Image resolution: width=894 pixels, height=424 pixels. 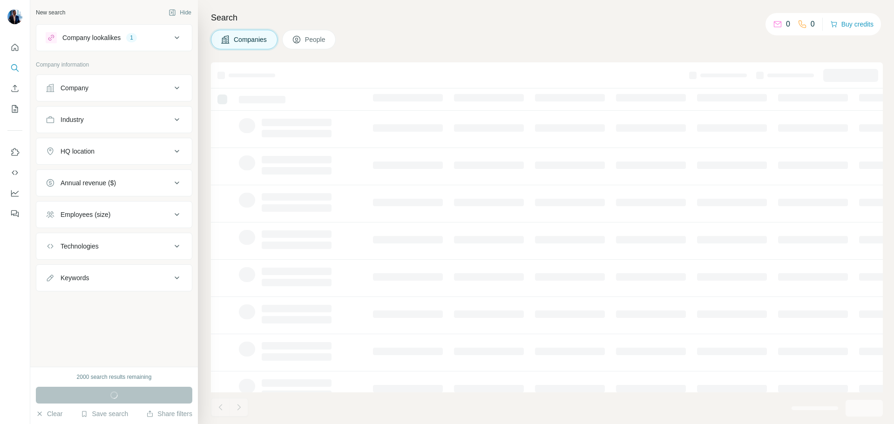 I want to click on div: HQ location, so click(x=77, y=151).